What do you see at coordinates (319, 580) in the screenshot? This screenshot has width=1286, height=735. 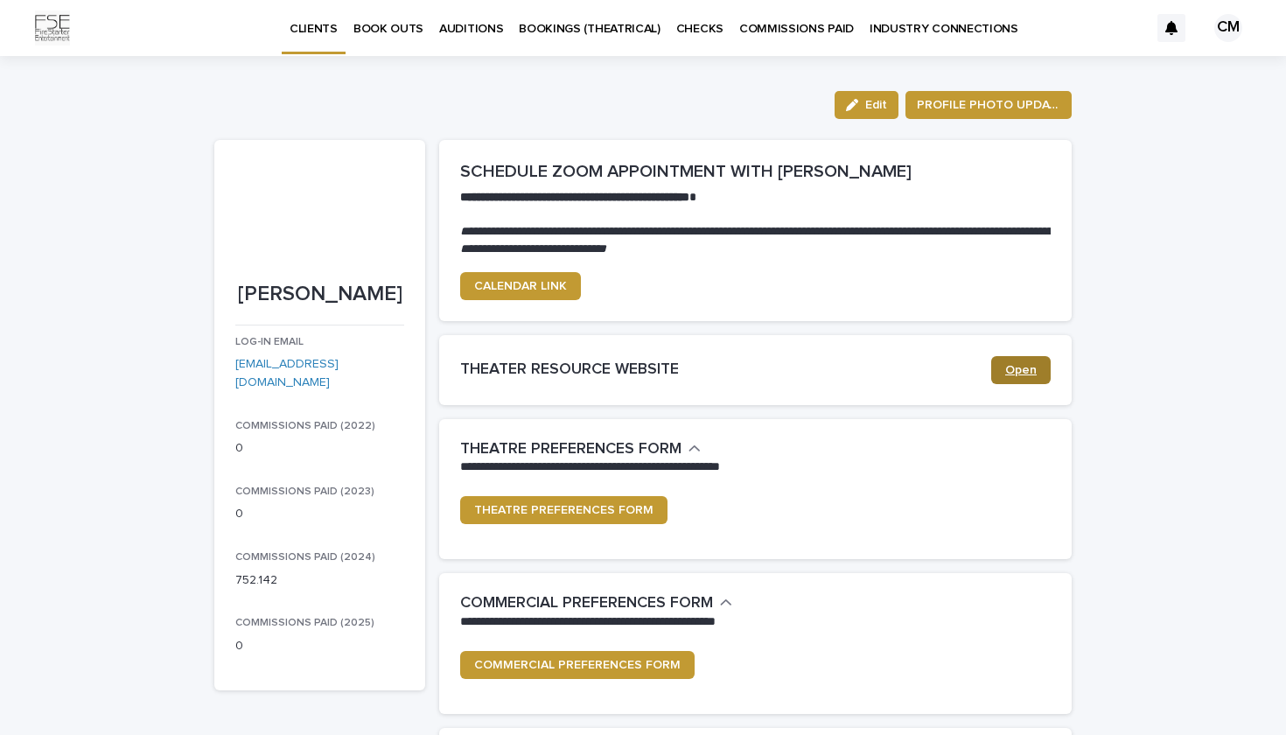 I see `p: 752.142` at bounding box center [319, 580].